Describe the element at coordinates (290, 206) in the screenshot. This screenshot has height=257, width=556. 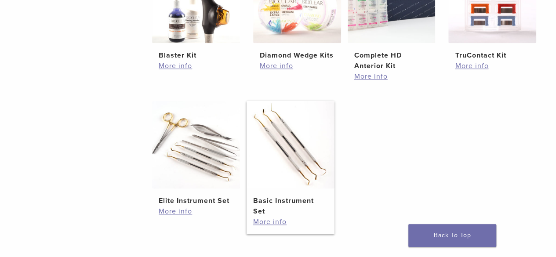
I see `h2: Basic Instrument Set` at that location.